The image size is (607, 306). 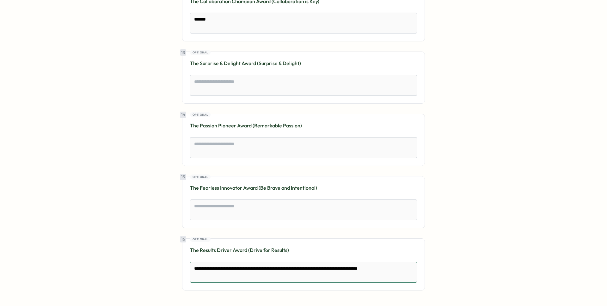 What do you see at coordinates (304, 63) in the screenshot?
I see `p: The Surprise & Delight Award (Surprise & Delight)` at bounding box center [304, 63].